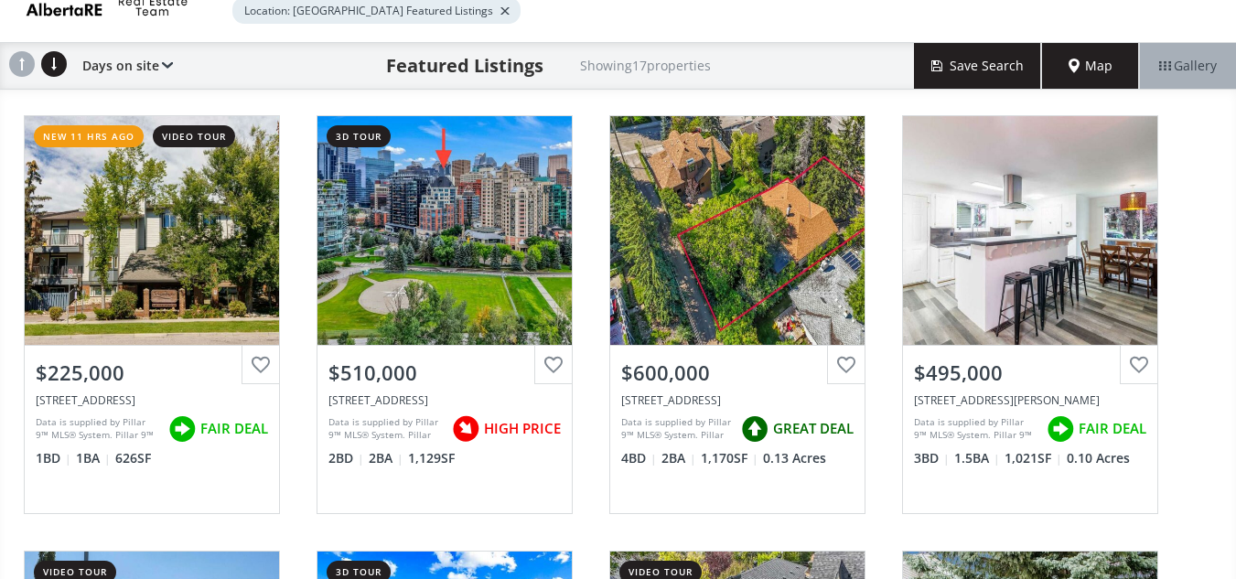 The width and height of the screenshot is (1236, 579). What do you see at coordinates (445, 372) in the screenshot?
I see `div: $510,000` at bounding box center [445, 372].